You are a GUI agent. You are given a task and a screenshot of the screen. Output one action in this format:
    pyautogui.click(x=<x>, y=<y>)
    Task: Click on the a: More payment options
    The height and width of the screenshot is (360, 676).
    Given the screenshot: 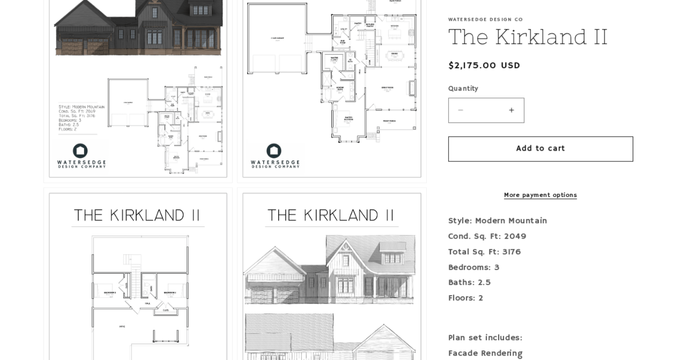 What is the action you would take?
    pyautogui.click(x=540, y=195)
    